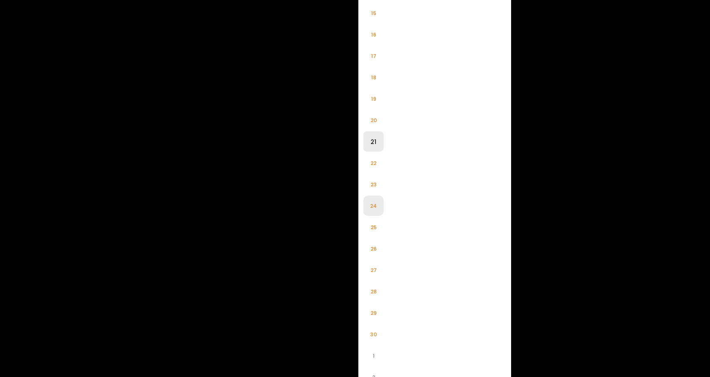  Describe the element at coordinates (374, 334) in the screenshot. I see `li: 30` at that location.